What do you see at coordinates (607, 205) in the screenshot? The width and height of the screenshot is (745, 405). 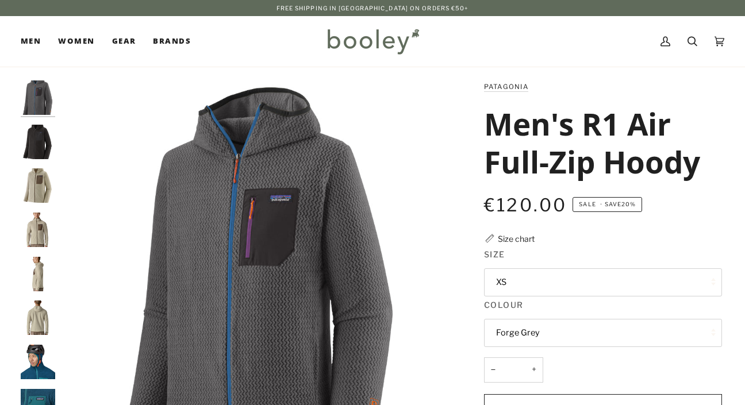 I see `span: Save` at bounding box center [607, 205].